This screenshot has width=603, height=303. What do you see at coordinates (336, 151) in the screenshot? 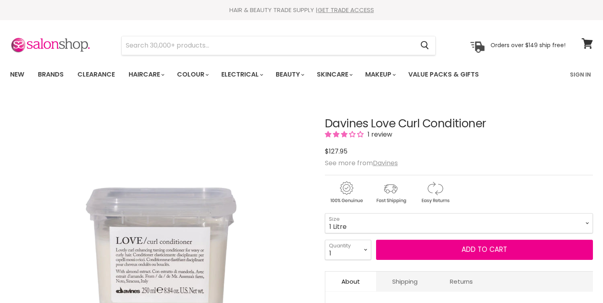
I see `span: $127.95` at bounding box center [336, 151].